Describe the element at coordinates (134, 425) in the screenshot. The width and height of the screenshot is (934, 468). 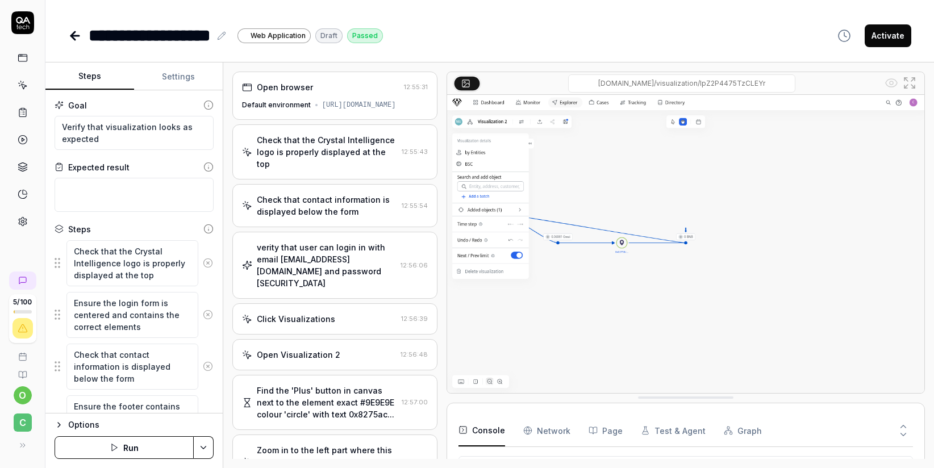
I see `button: Options` at that location.